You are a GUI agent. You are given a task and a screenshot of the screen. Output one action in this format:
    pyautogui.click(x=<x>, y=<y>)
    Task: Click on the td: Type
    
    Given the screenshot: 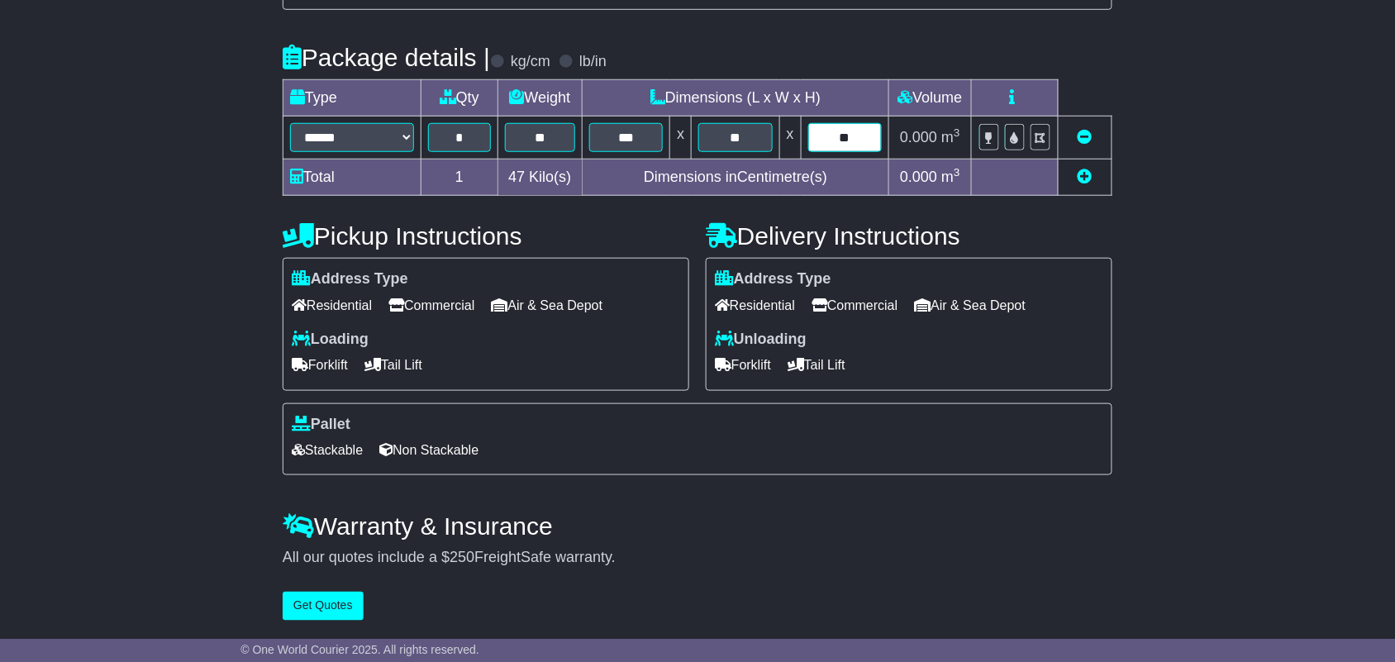 What is the action you would take?
    pyautogui.click(x=352, y=98)
    